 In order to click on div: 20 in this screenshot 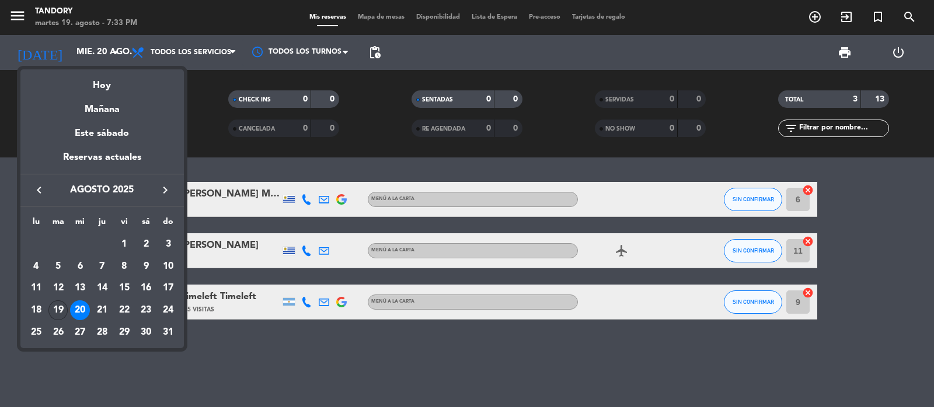, I will do `click(80, 311)`.